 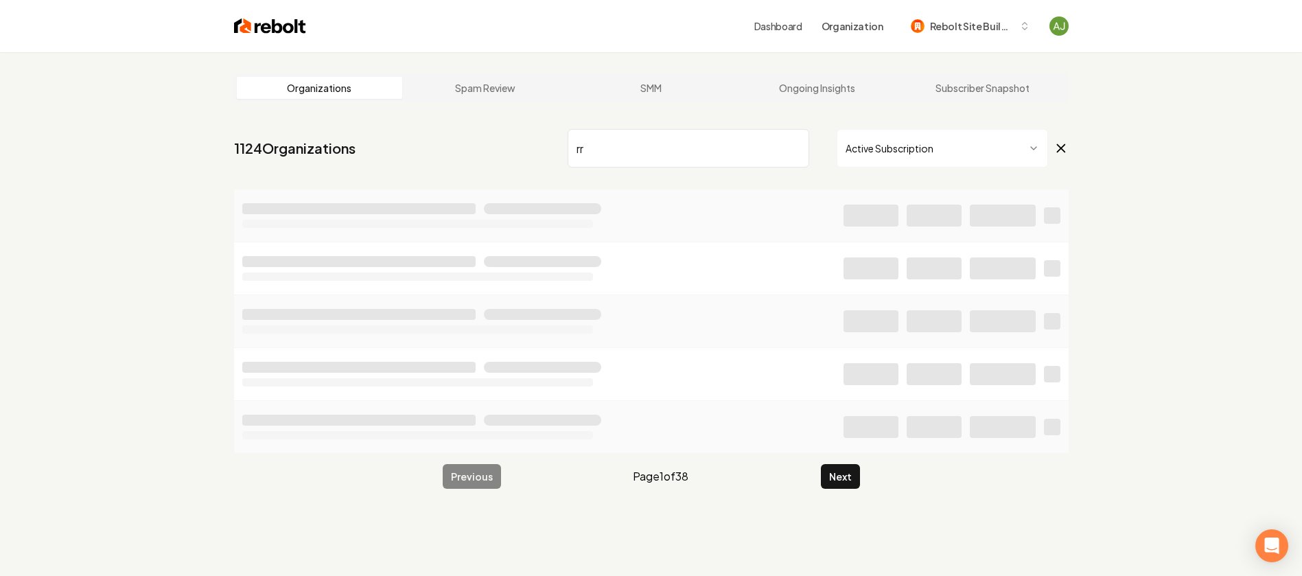 I want to click on a: 1124Organizations, so click(x=294, y=148).